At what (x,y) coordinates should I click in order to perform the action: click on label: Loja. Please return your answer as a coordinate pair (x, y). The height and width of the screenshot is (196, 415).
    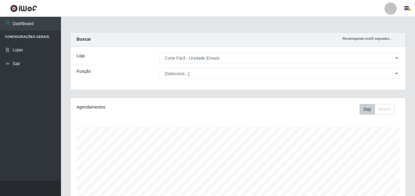
    Looking at the image, I should click on (81, 56).